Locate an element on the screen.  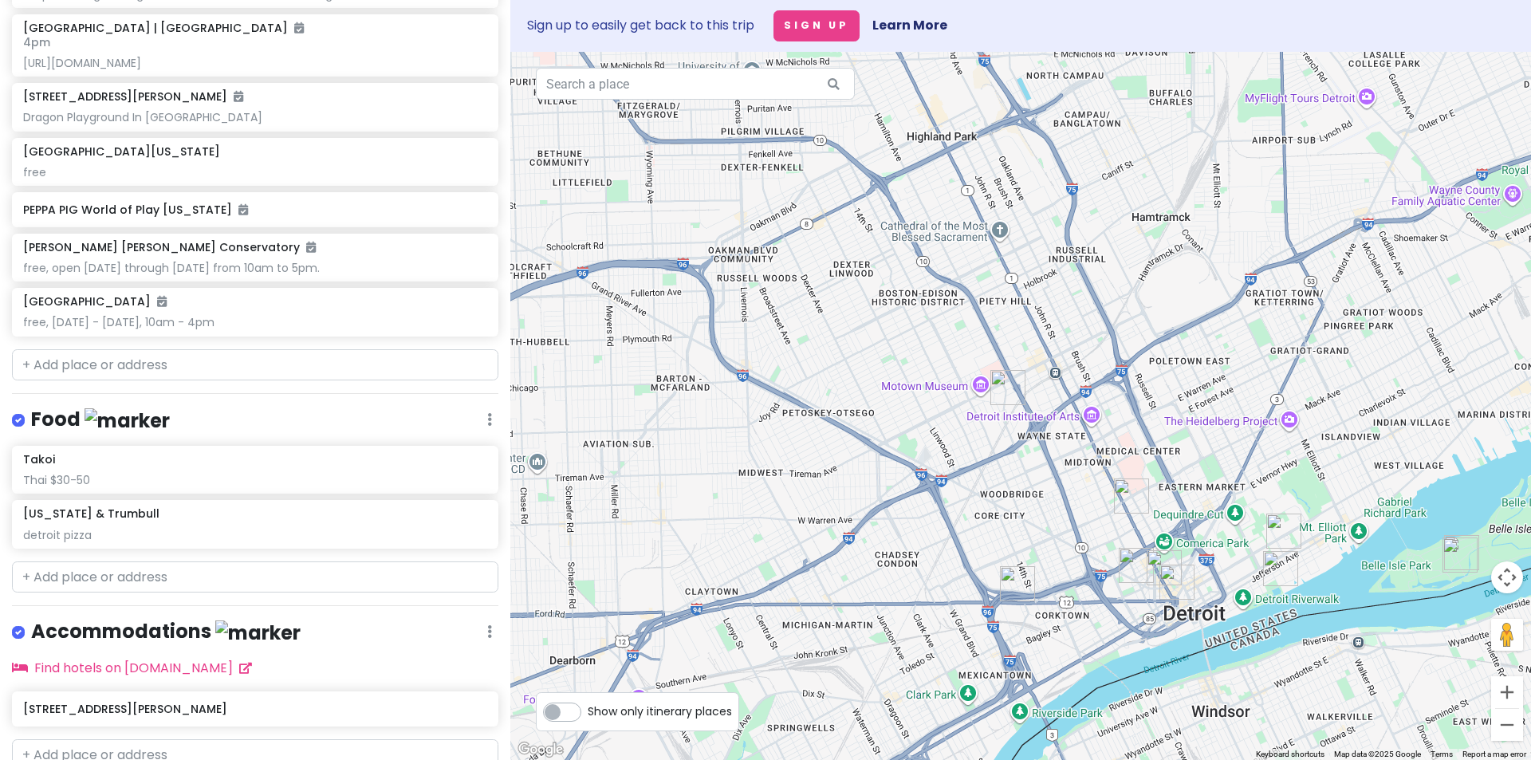
div: Michigan & Trumbull is located at coordinates (1008, 388).